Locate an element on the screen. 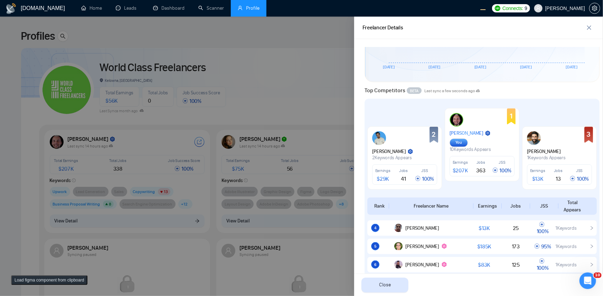 The height and width of the screenshot is (296, 603). span: 5 is located at coordinates (375, 246).